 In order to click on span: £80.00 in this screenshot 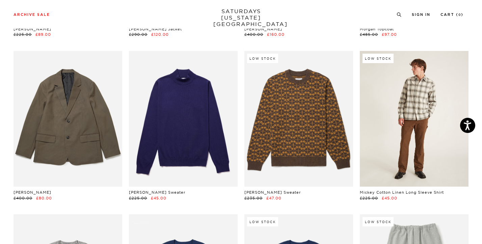, I will do `click(44, 198)`.